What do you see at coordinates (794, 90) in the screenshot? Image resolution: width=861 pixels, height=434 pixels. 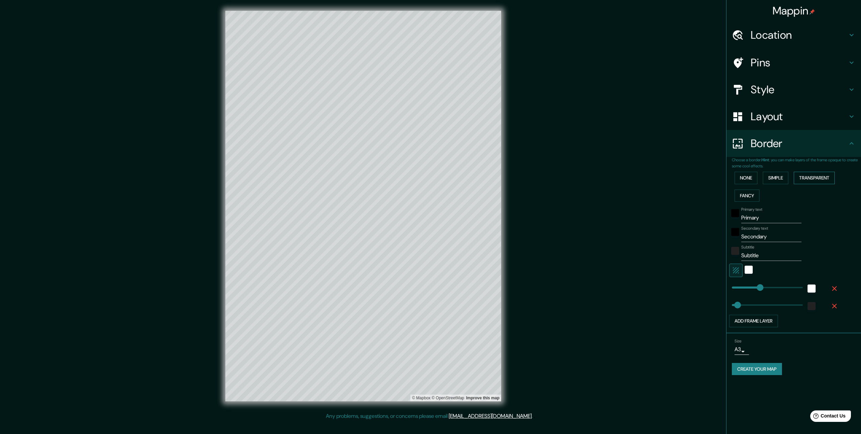 I see `div: Style` at bounding box center [794, 90].